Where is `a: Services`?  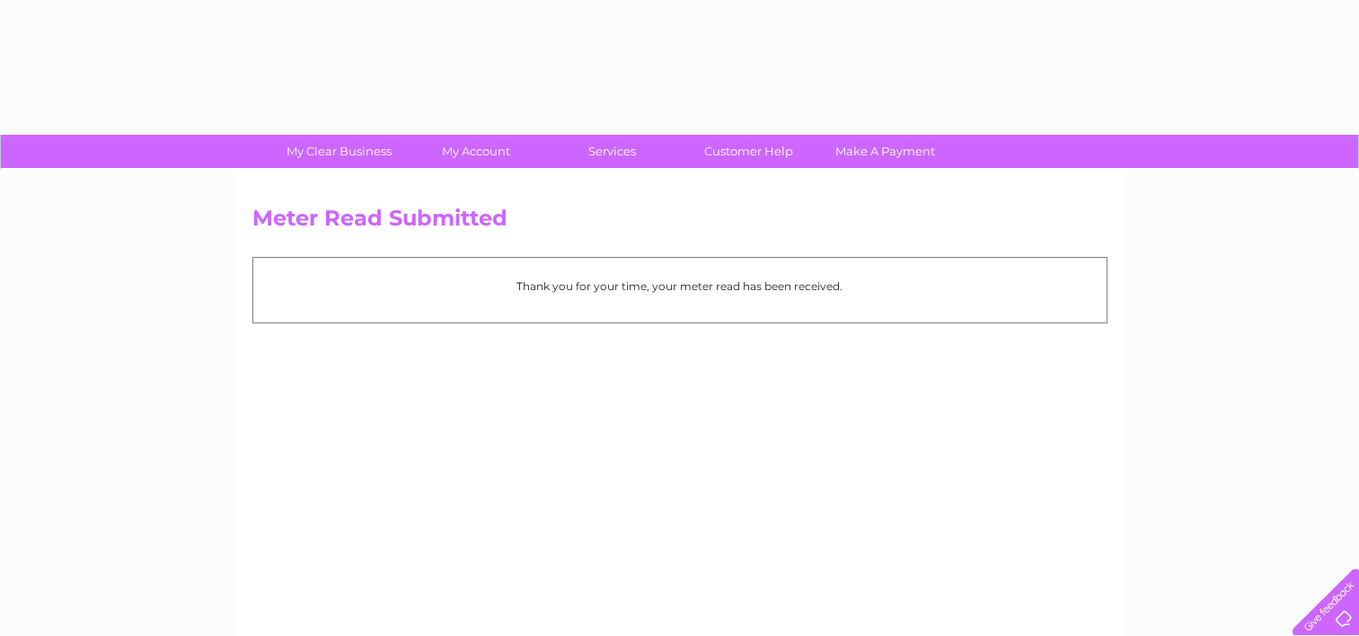 a: Services is located at coordinates (612, 151).